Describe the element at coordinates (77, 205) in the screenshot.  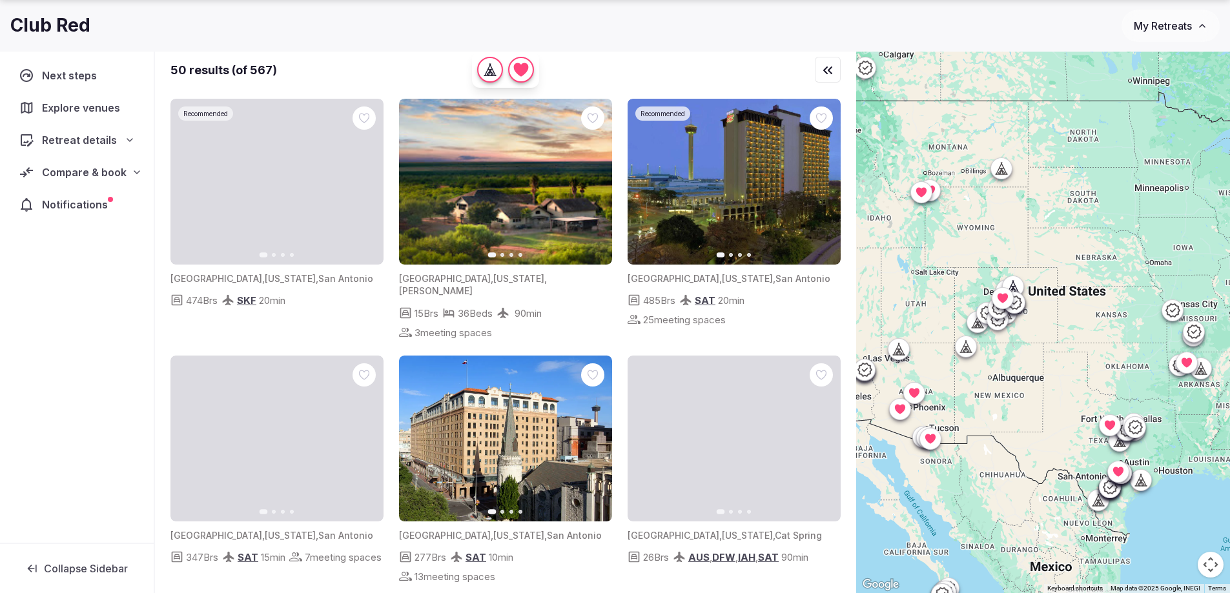
I see `span: Notifications` at that location.